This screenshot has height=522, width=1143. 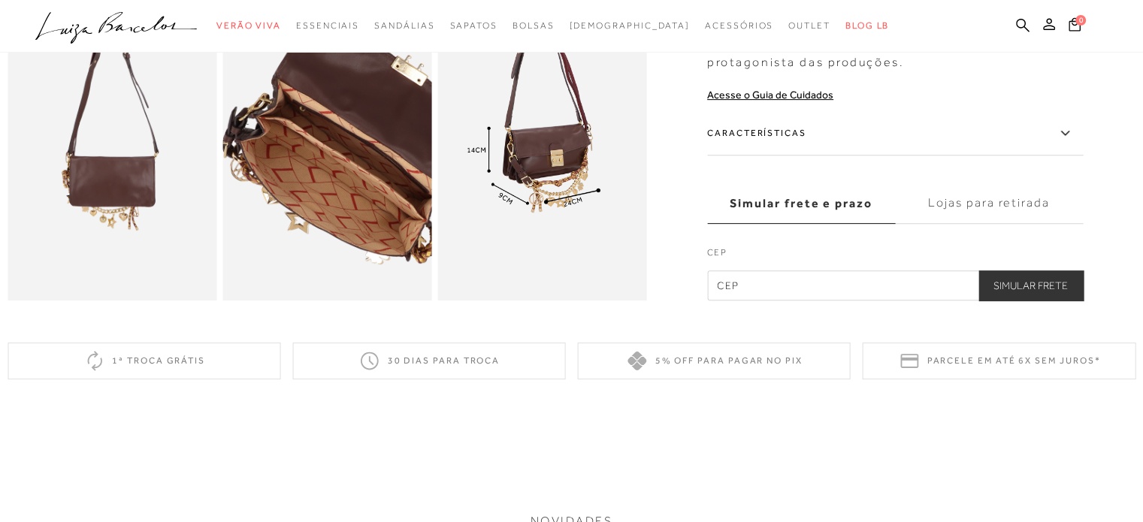 What do you see at coordinates (328, 26) in the screenshot?
I see `span: Essenciais` at bounding box center [328, 26].